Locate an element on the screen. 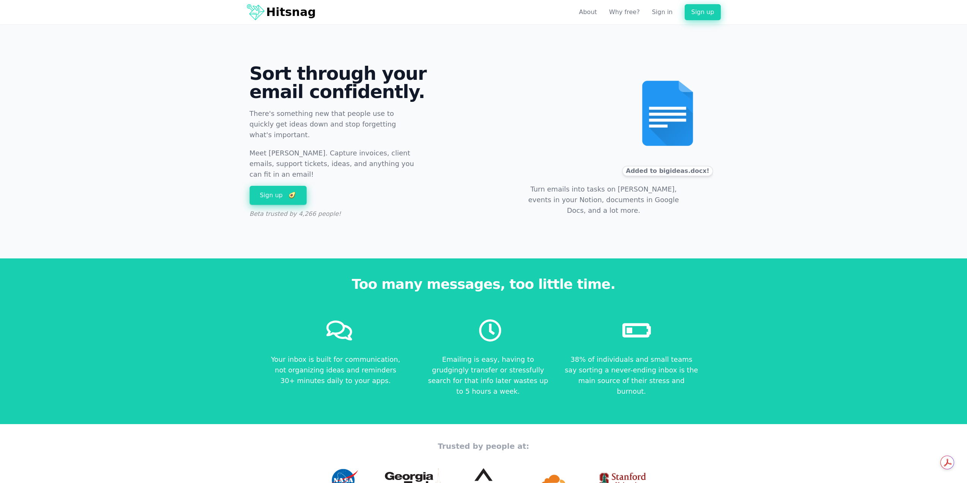 This screenshot has width=967, height=483. p: Emailing is easy, having to grudgingly transfer or stressfully search for that info later wastes ... is located at coordinates (488, 376).